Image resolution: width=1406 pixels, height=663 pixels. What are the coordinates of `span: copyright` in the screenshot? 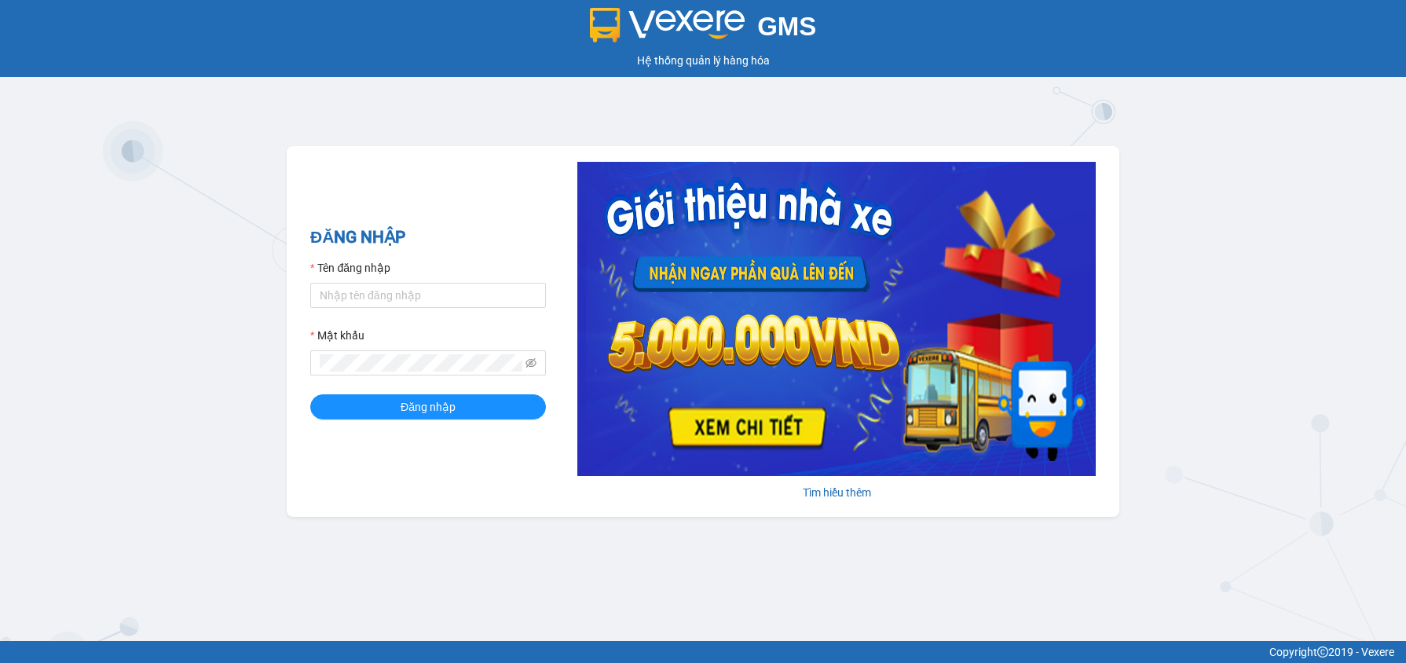 It's located at (1323, 652).